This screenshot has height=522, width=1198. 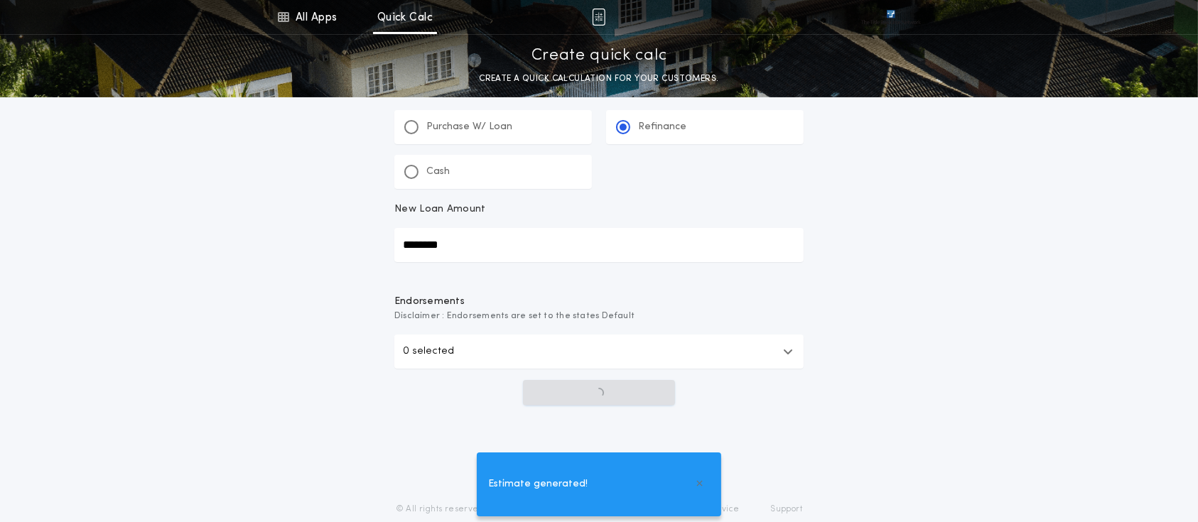 What do you see at coordinates (438, 172) in the screenshot?
I see `p: Cash` at bounding box center [438, 172].